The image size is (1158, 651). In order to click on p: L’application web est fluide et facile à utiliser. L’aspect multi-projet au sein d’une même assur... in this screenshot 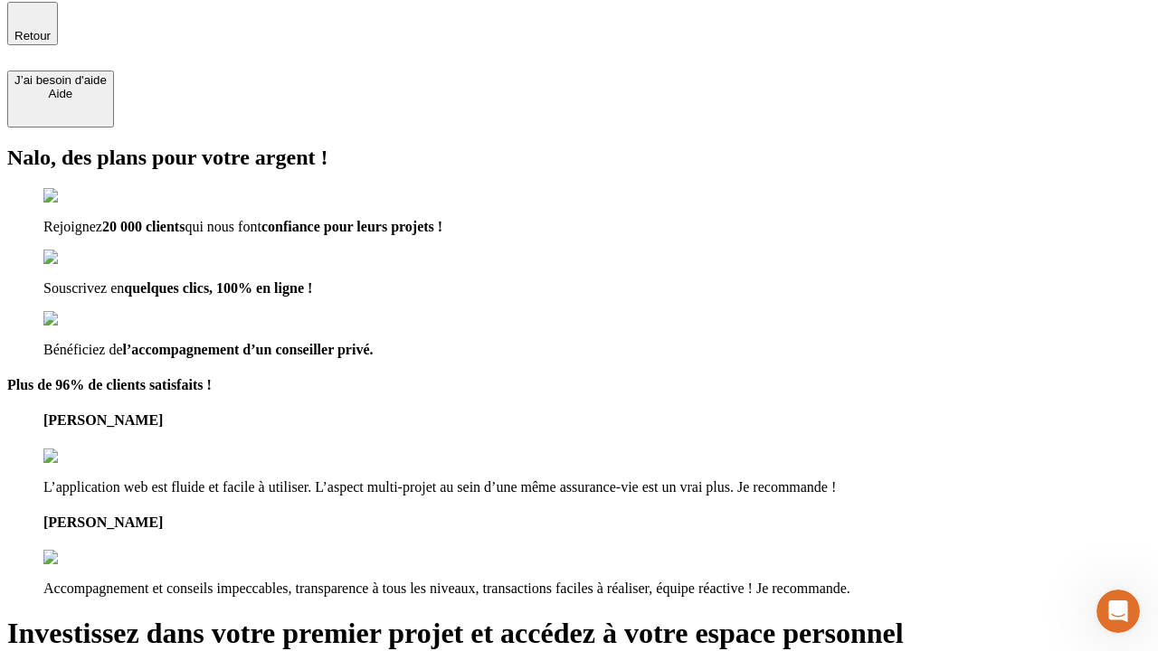, I will do `click(597, 487)`.